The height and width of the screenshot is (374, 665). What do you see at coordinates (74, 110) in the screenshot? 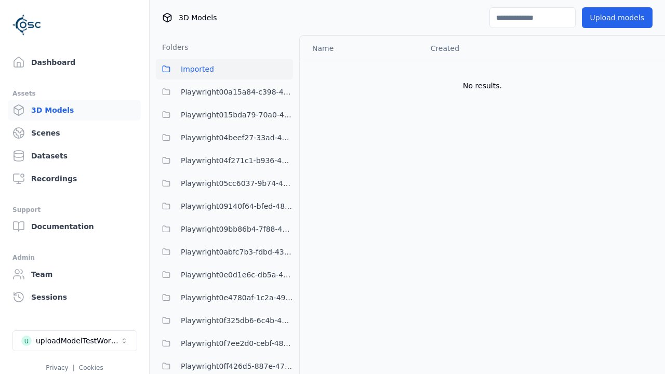
I see `a: 3D Models` at bounding box center [74, 110].